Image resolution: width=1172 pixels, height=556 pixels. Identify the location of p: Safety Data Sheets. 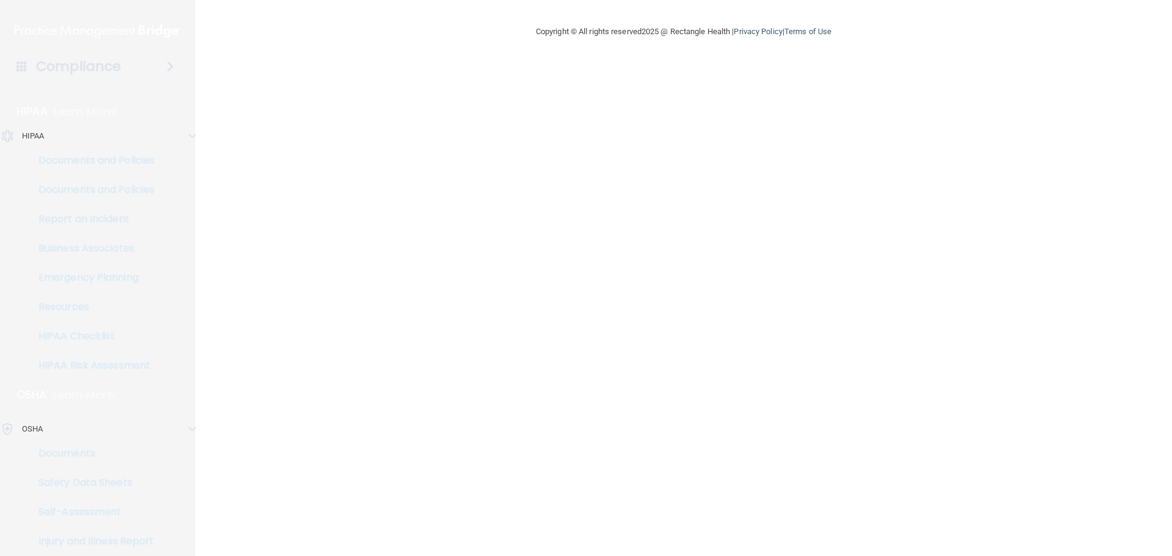
(91, 483).